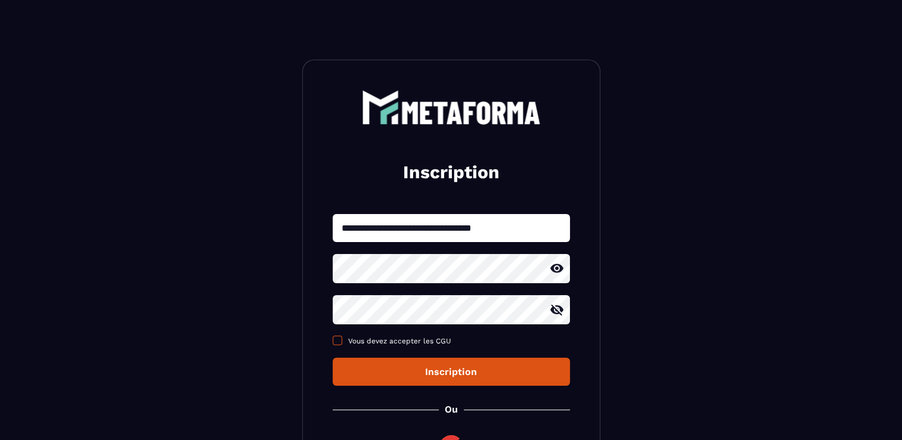 This screenshot has width=902, height=440. What do you see at coordinates (451, 107) in the screenshot?
I see `img: logo` at bounding box center [451, 107].